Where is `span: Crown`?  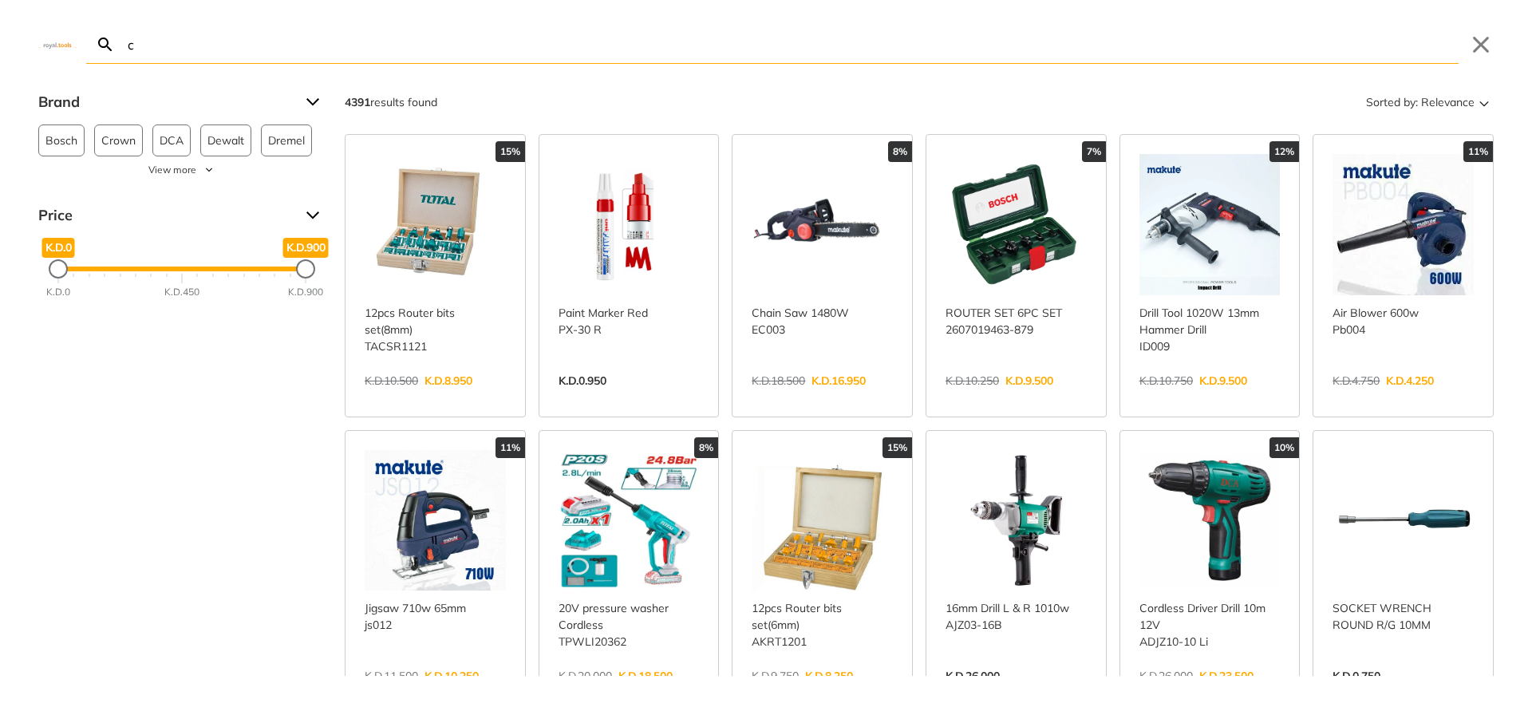 span: Crown is located at coordinates (118, 140).